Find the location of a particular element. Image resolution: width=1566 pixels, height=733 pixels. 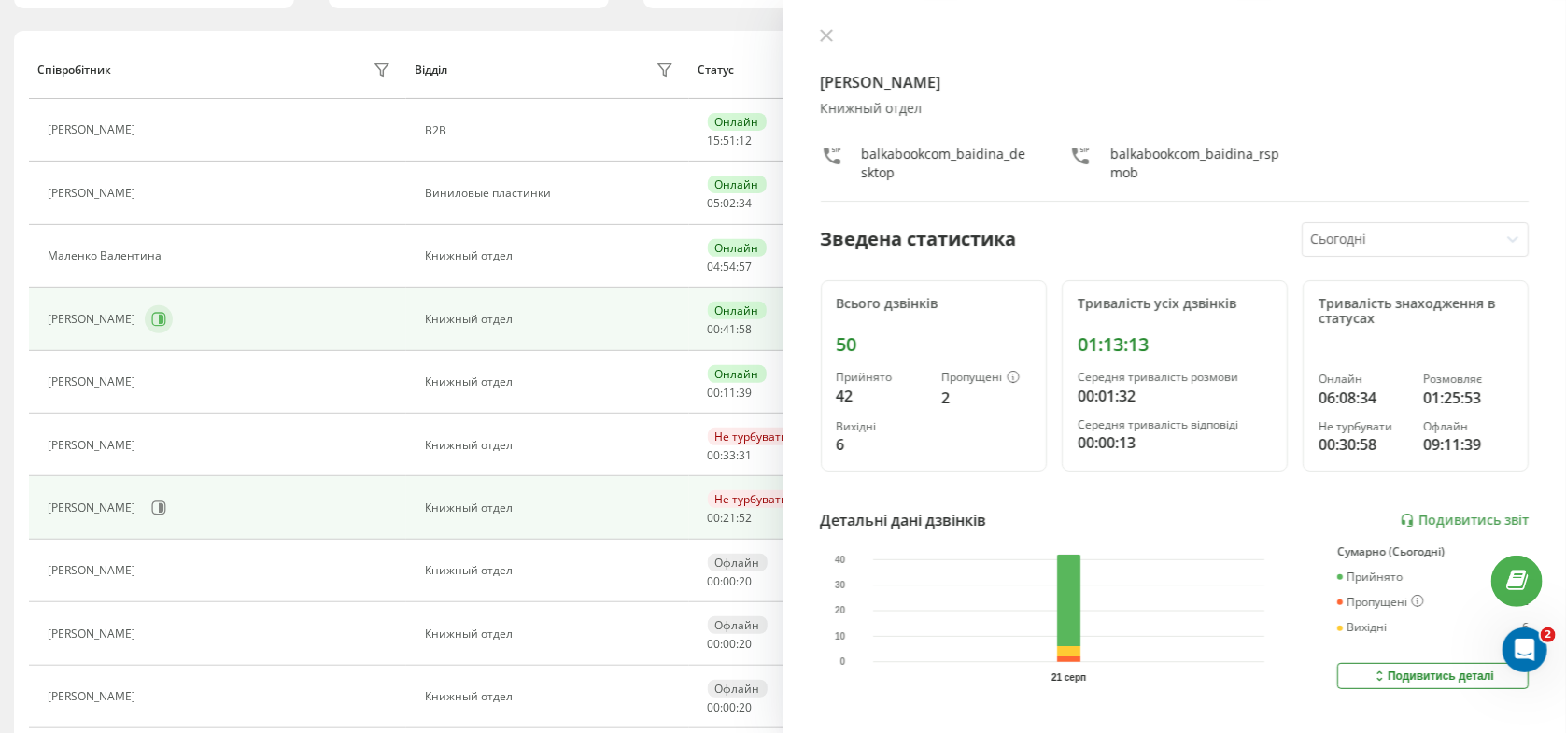

div: 00:30:58 is located at coordinates (1364, 445).